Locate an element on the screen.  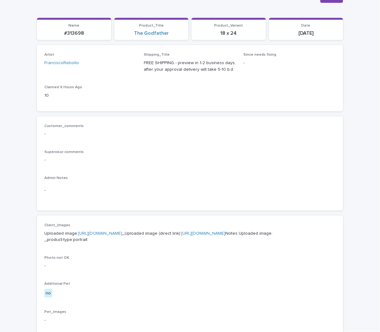
span: Date is located at coordinates (306, 26).